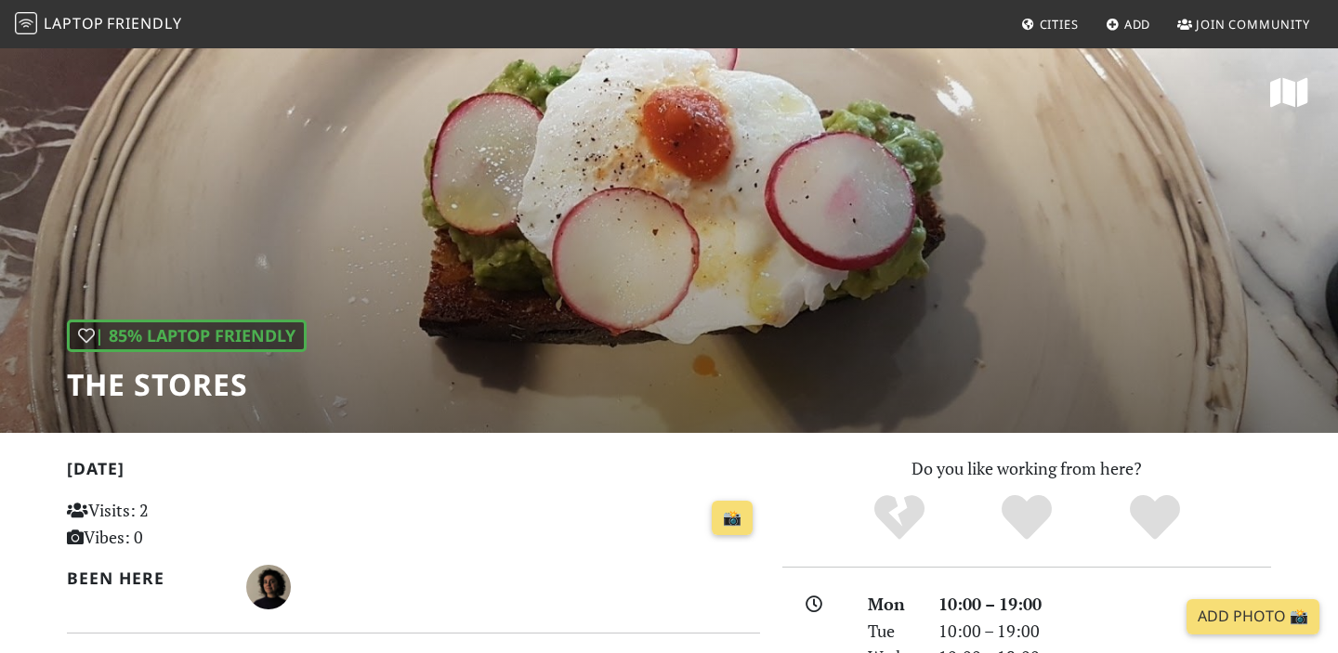 Image resolution: width=1338 pixels, height=653 pixels. What do you see at coordinates (892, 604) in the screenshot?
I see `div: Mon` at bounding box center [892, 604].